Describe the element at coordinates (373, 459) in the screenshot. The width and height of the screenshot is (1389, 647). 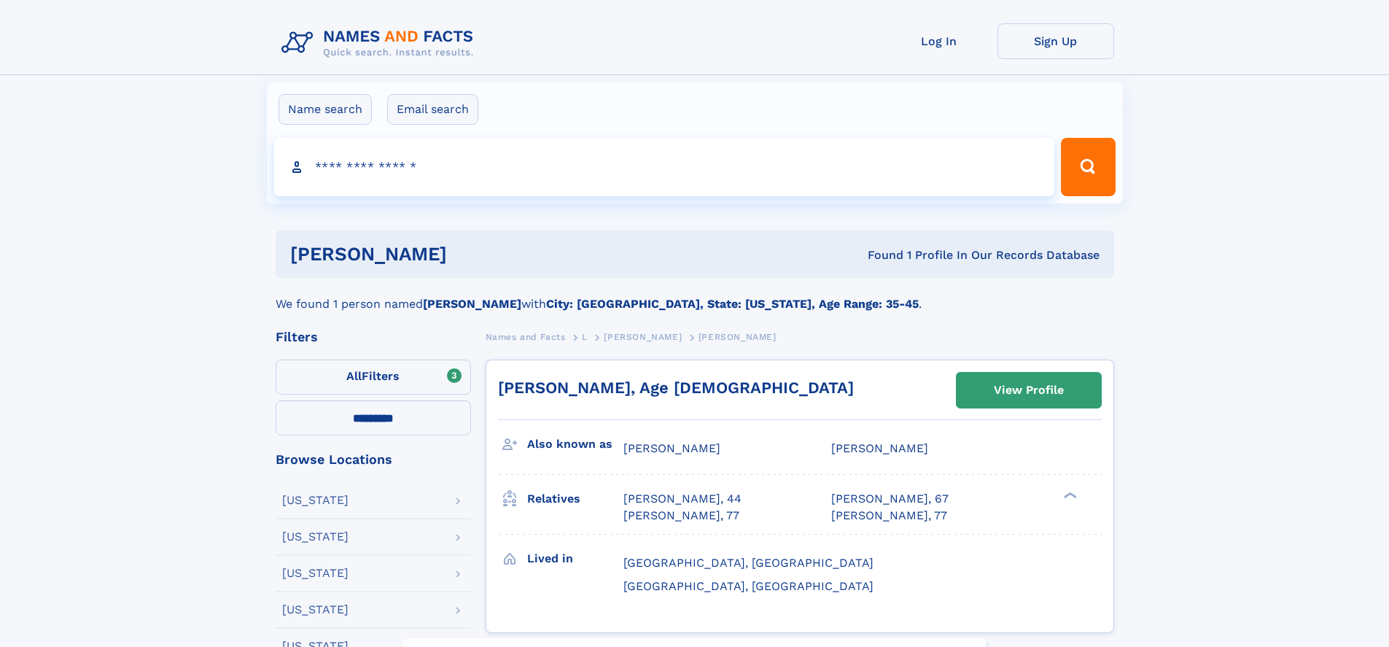
I see `div: Browse Locations` at that location.